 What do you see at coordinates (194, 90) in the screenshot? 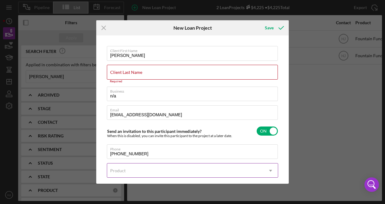
I see `label: Business` at bounding box center [194, 90].